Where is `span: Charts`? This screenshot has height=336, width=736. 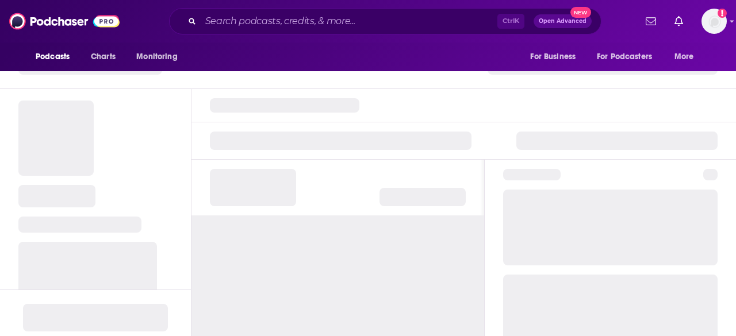
span: Charts is located at coordinates (103, 57).